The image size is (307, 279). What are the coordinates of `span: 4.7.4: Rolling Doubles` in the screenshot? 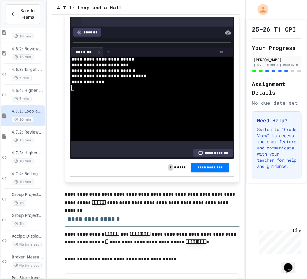 It's located at (28, 174).